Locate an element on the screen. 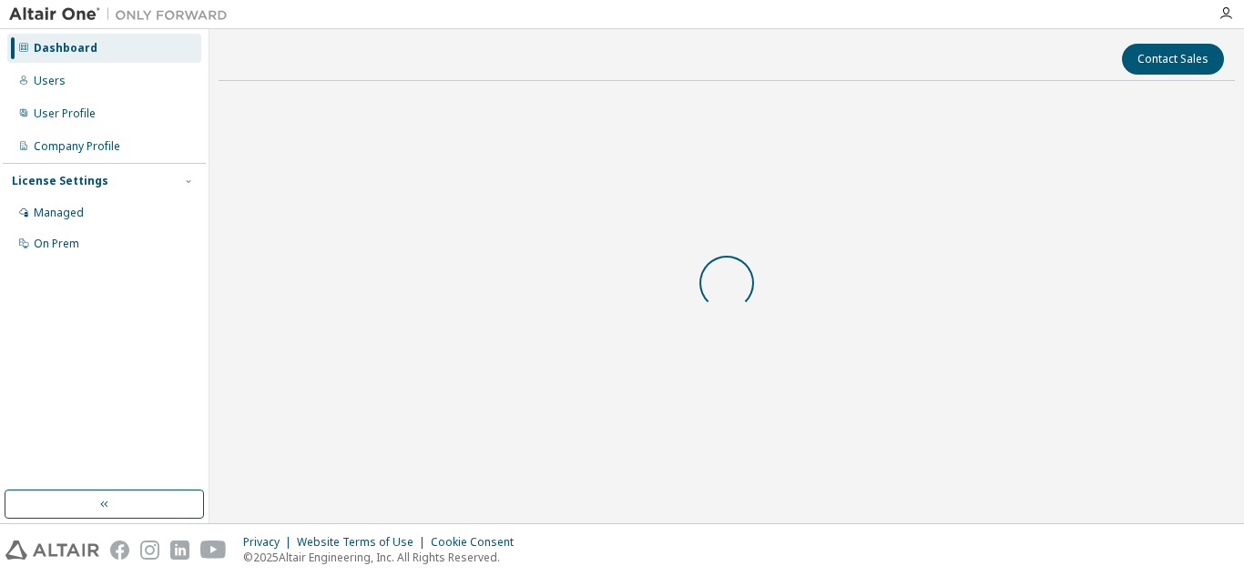 This screenshot has height=576, width=1244. div: User Profile is located at coordinates (65, 114).